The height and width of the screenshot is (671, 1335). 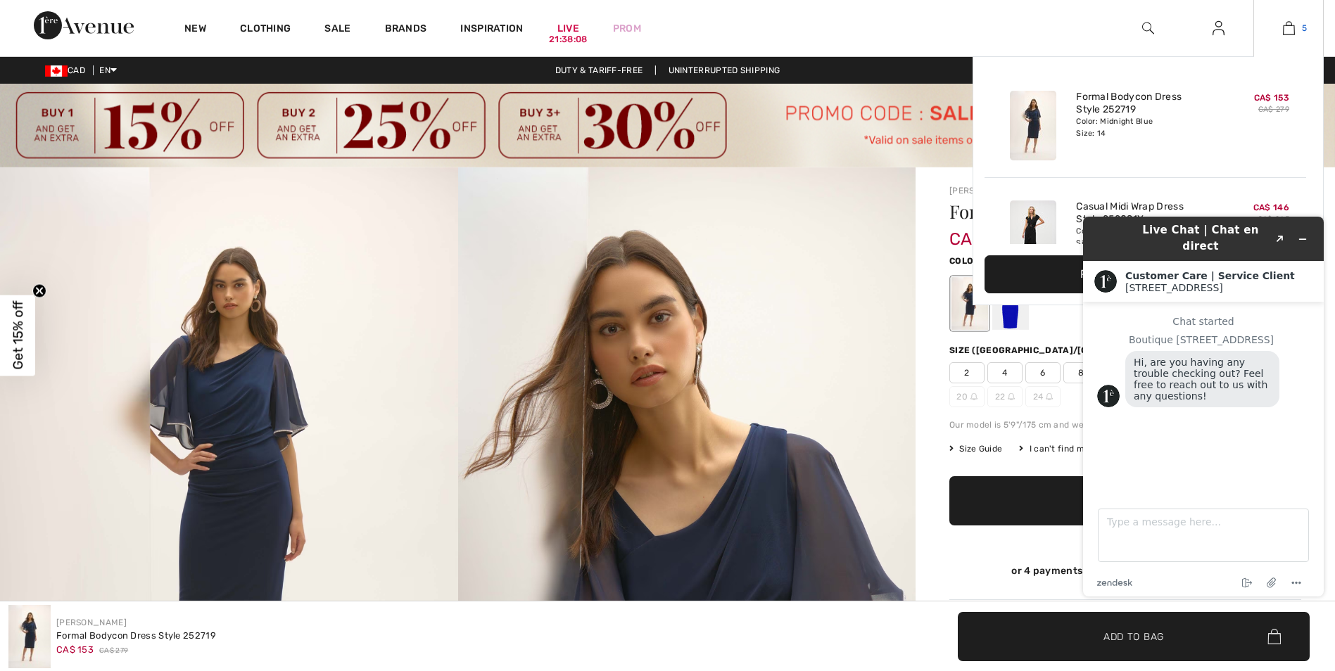 What do you see at coordinates (18, 336) in the screenshot?
I see `span: Get 15% off` at bounding box center [18, 336].